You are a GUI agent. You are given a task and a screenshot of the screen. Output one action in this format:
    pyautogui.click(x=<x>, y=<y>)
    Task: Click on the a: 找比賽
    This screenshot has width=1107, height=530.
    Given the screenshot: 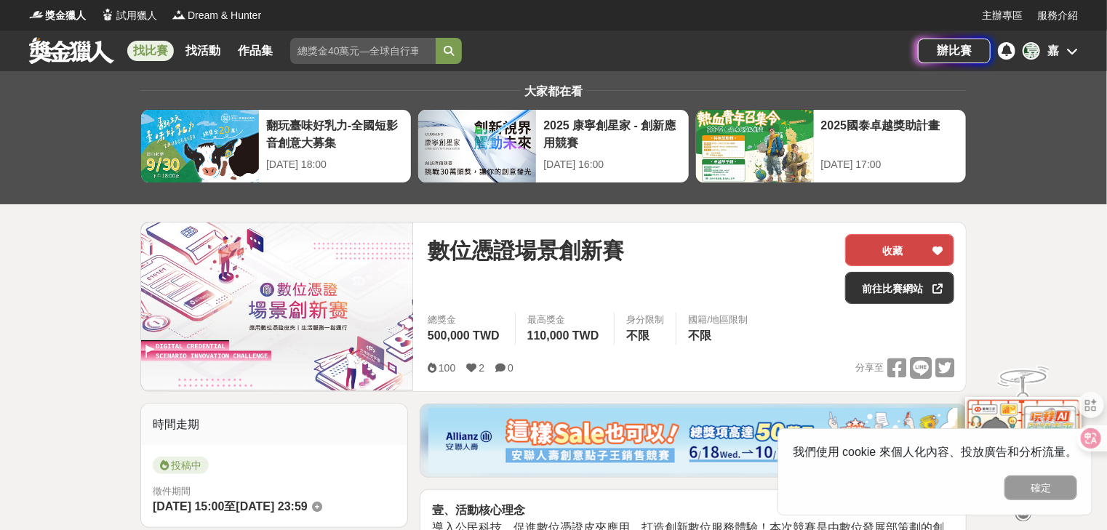 What is the action you would take?
    pyautogui.click(x=151, y=51)
    